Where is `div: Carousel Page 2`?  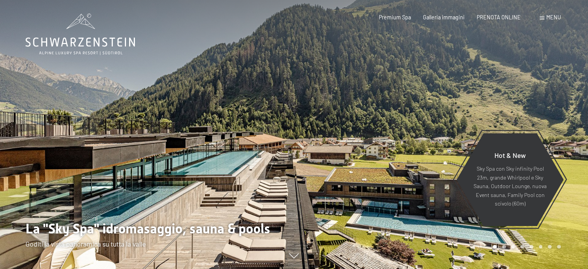
div: Carousel Page 2 is located at coordinates (505, 247).